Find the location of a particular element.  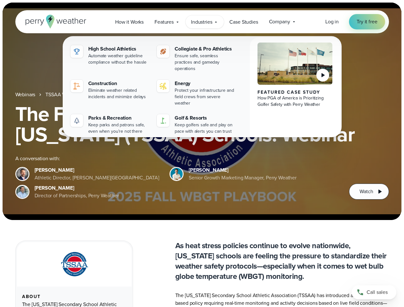

img: highschool-icon.svg is located at coordinates (77, 51).